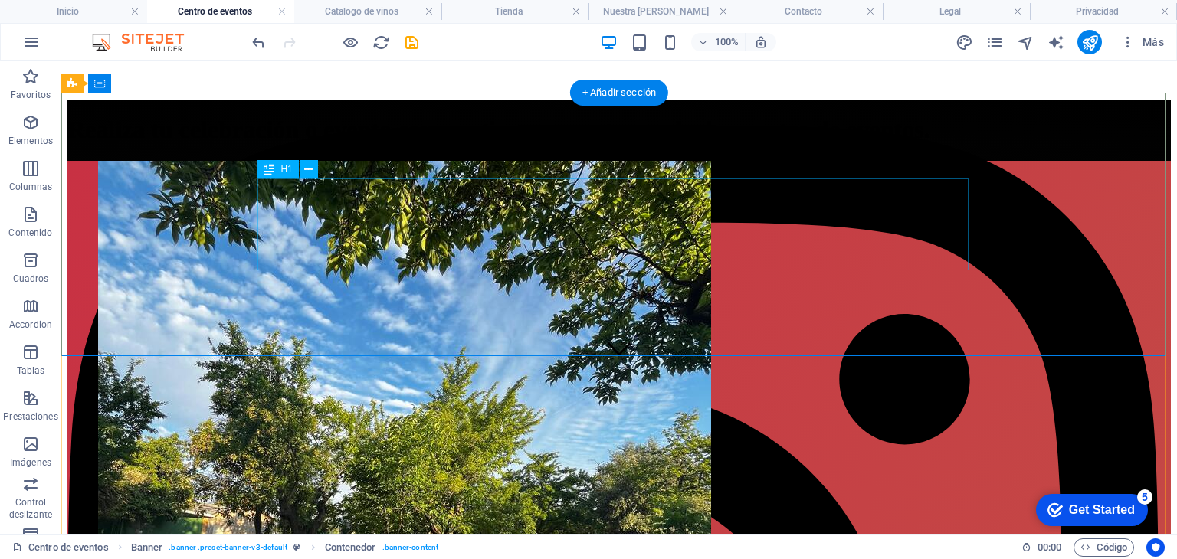 This screenshot has width=1177, height=559. Describe the element at coordinates (284, 548) in the screenshot. I see `nav: breadcrumb` at that location.